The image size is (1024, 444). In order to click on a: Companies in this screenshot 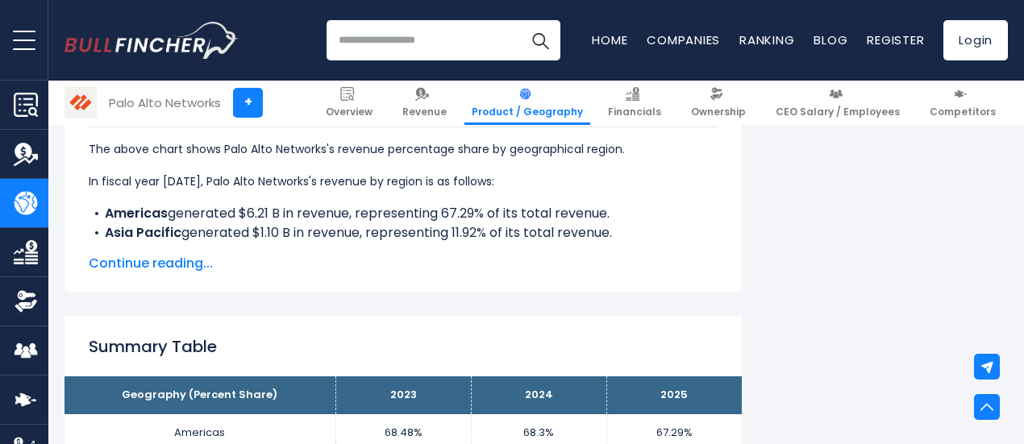, I will do `click(683, 40)`.